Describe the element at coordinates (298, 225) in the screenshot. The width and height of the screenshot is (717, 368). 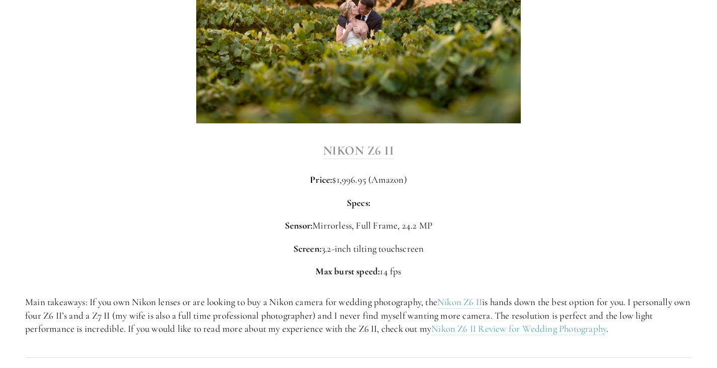
I see `strong: Sensor:` at that location.